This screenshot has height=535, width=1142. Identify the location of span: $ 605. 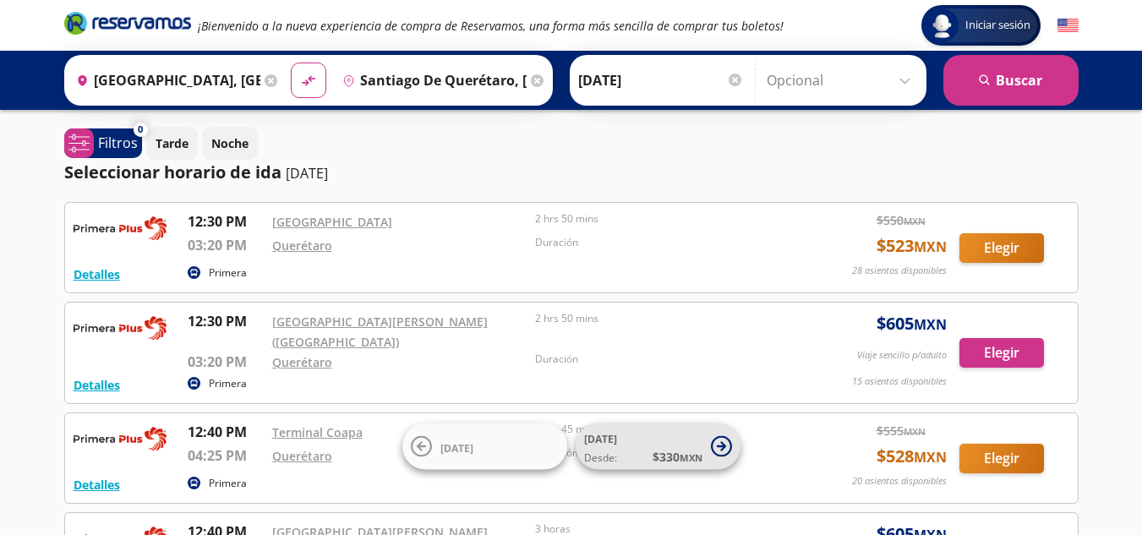
(911, 324).